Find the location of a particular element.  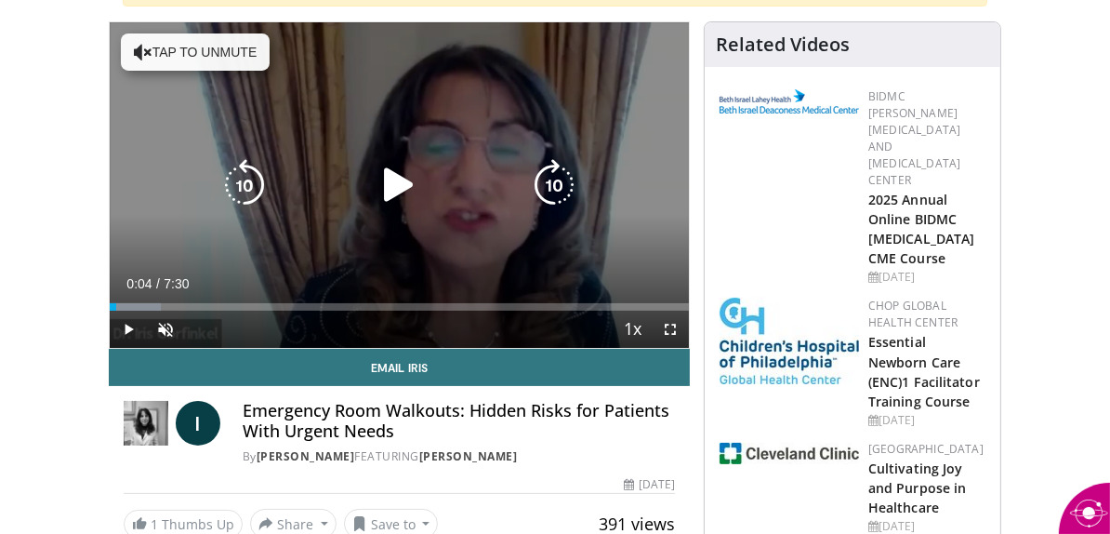

button: Fullscreen is located at coordinates (670, 329).